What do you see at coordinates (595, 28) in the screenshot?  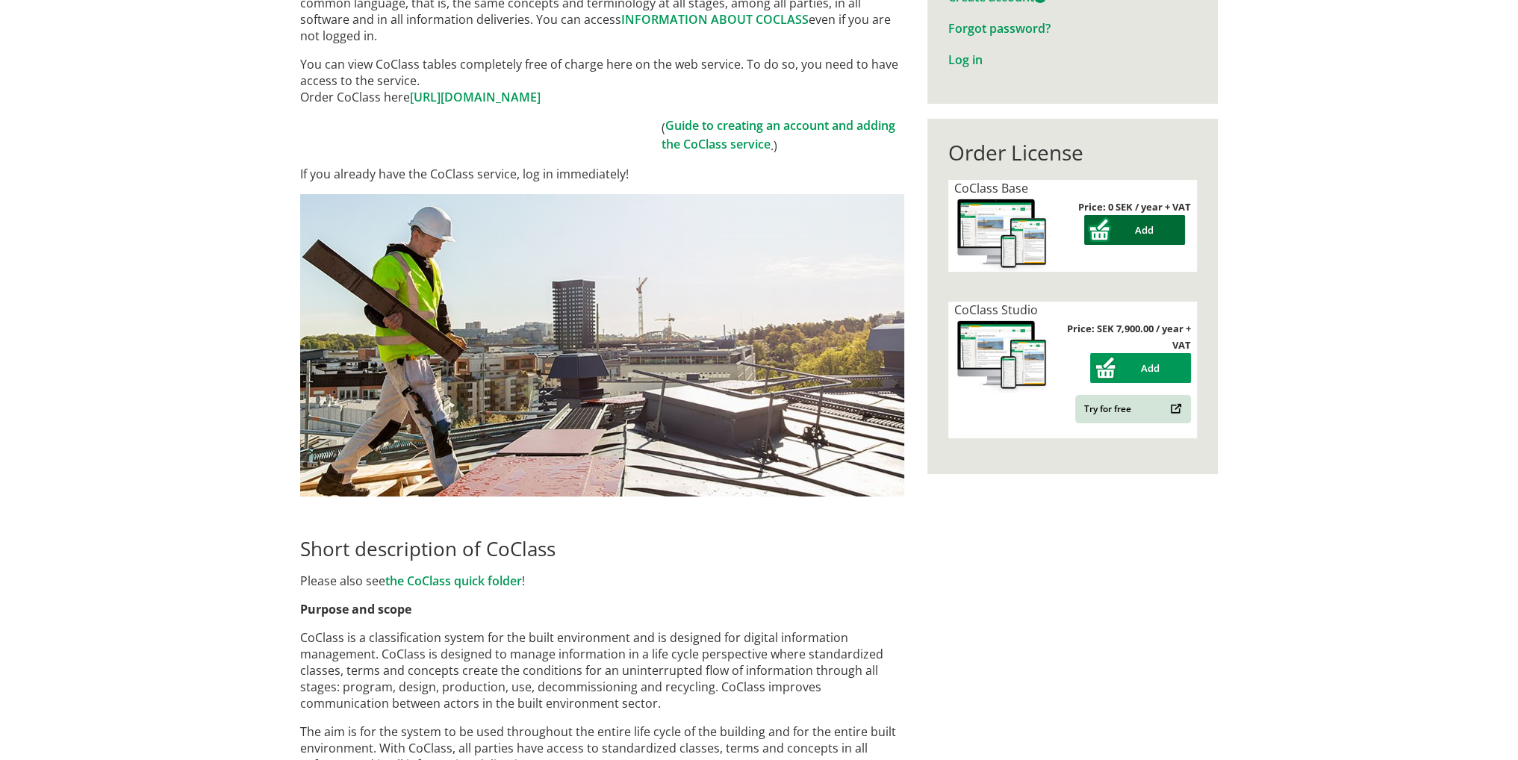 I see `font: even if you are not logged in.` at bounding box center [595, 28].